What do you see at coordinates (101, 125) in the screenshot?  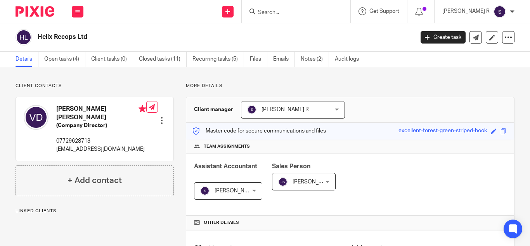 I see `h5: (Company Director)` at bounding box center [101, 125].